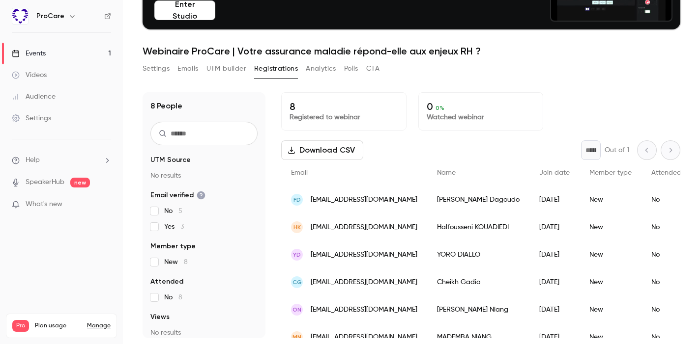  Describe the element at coordinates (174, 227) in the screenshot. I see `span: Yes` at that location.